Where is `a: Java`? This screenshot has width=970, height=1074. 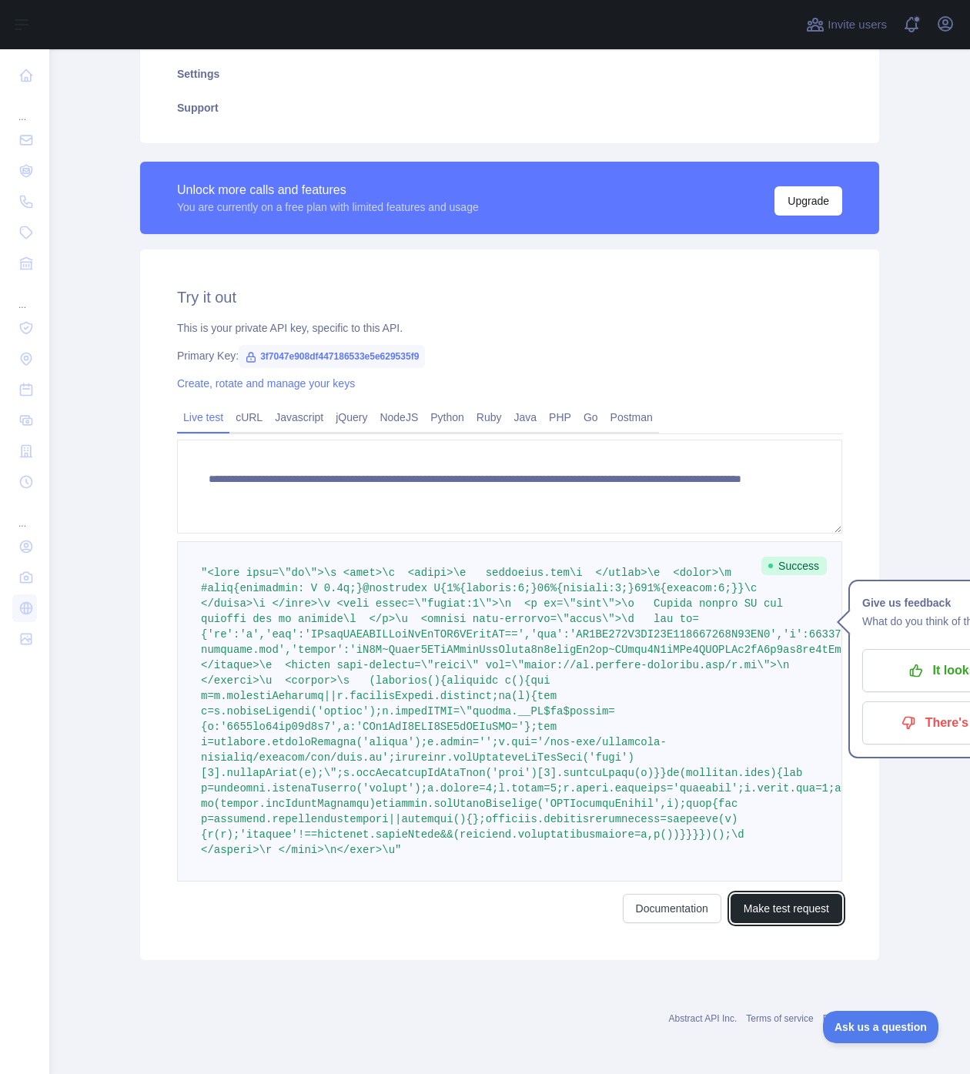
a: Java is located at coordinates (526, 417).